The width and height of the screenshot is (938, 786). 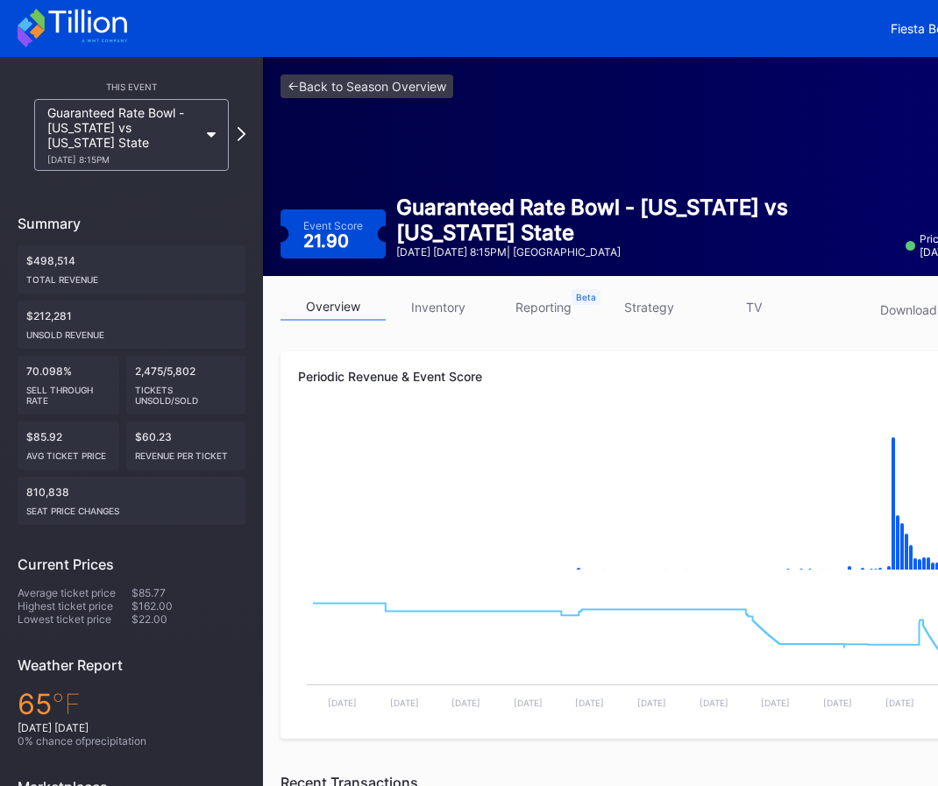 What do you see at coordinates (188, 592) in the screenshot?
I see `div: $85.77` at bounding box center [188, 592].